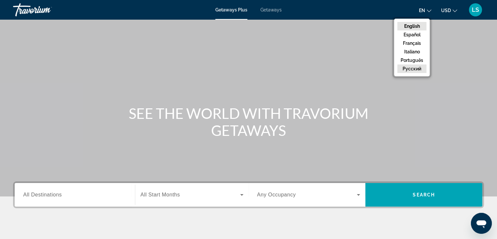 The height and width of the screenshot is (239, 497). What do you see at coordinates (476, 10) in the screenshot?
I see `span: LS` at bounding box center [476, 10].